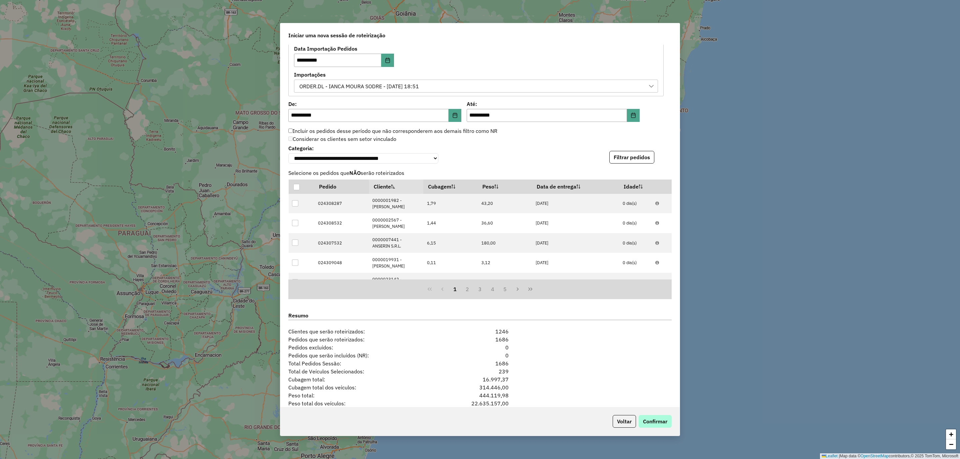 This screenshot has height=459, width=960. I want to click on td: 1,79, so click(450, 204).